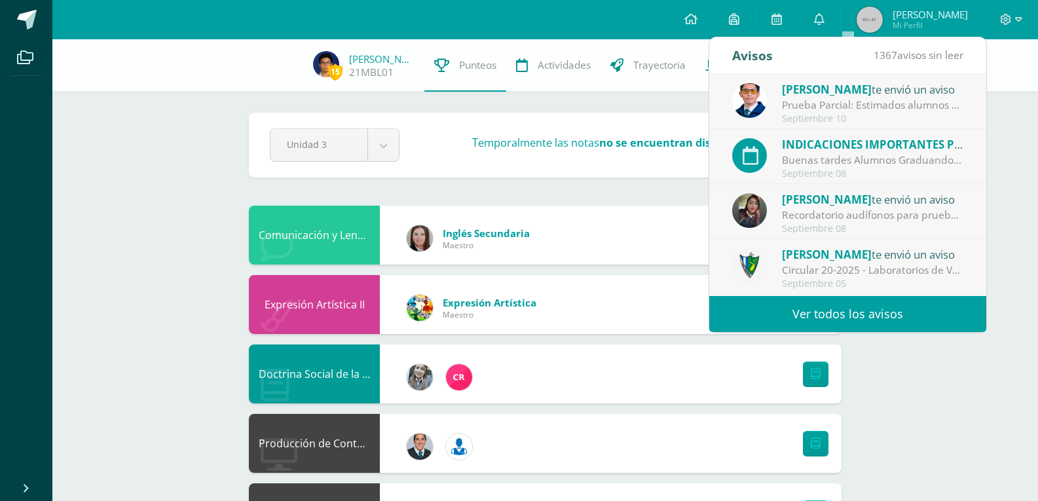 This screenshot has width=1038, height=501. What do you see at coordinates (459, 377) in the screenshot?
I see `img: 866c3f3dc5f3efb798120d7ad13644d9.png` at bounding box center [459, 377].